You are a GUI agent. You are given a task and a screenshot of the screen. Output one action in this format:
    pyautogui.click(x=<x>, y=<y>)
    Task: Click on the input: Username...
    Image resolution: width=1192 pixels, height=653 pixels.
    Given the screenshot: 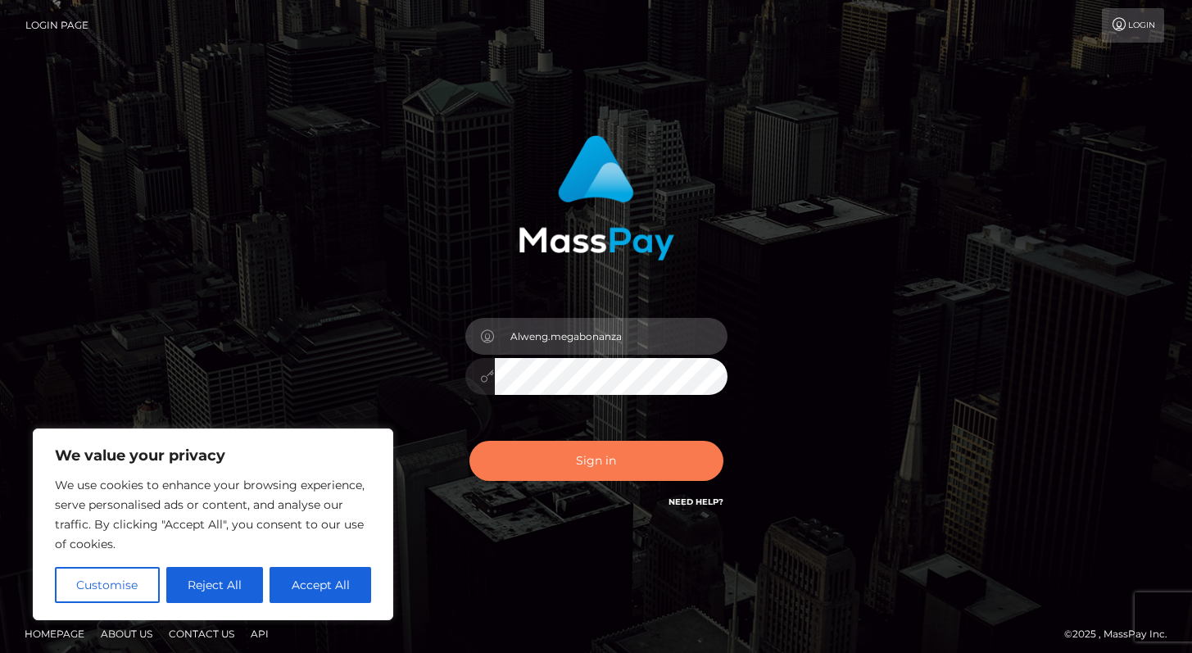 What is the action you would take?
    pyautogui.click(x=611, y=336)
    